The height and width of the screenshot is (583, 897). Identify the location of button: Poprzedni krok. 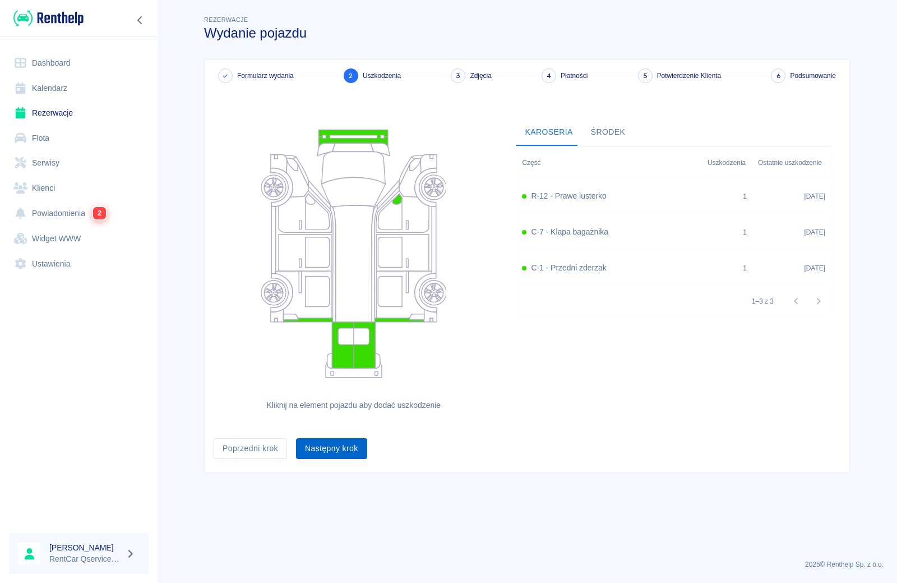
(250, 448).